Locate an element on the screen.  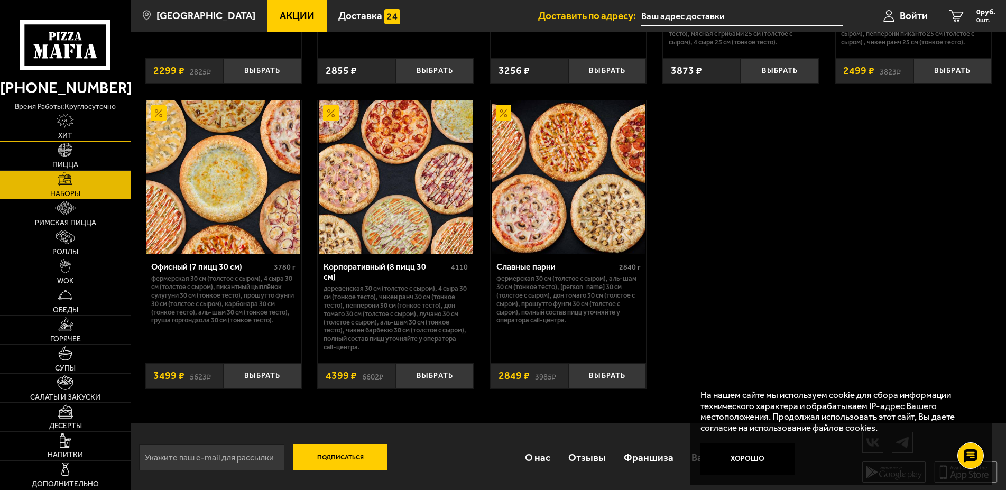
span: 2849 ₽ is located at coordinates (514, 376).